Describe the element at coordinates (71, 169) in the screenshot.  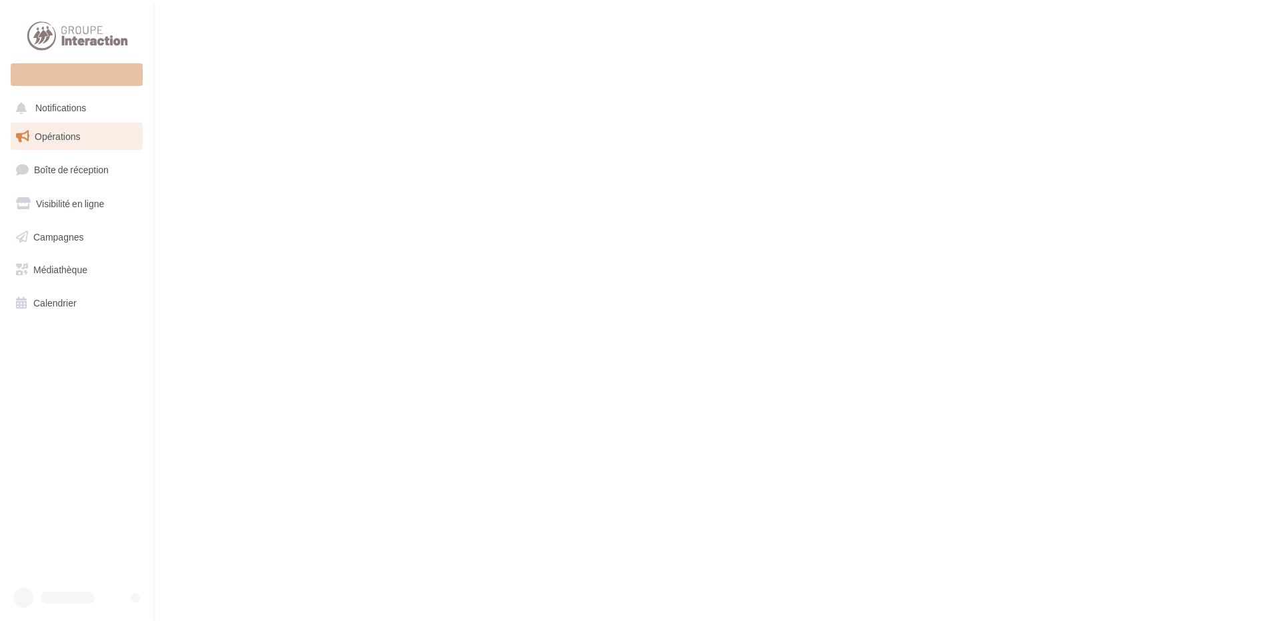
I see `span: Boîte de réception` at that location.